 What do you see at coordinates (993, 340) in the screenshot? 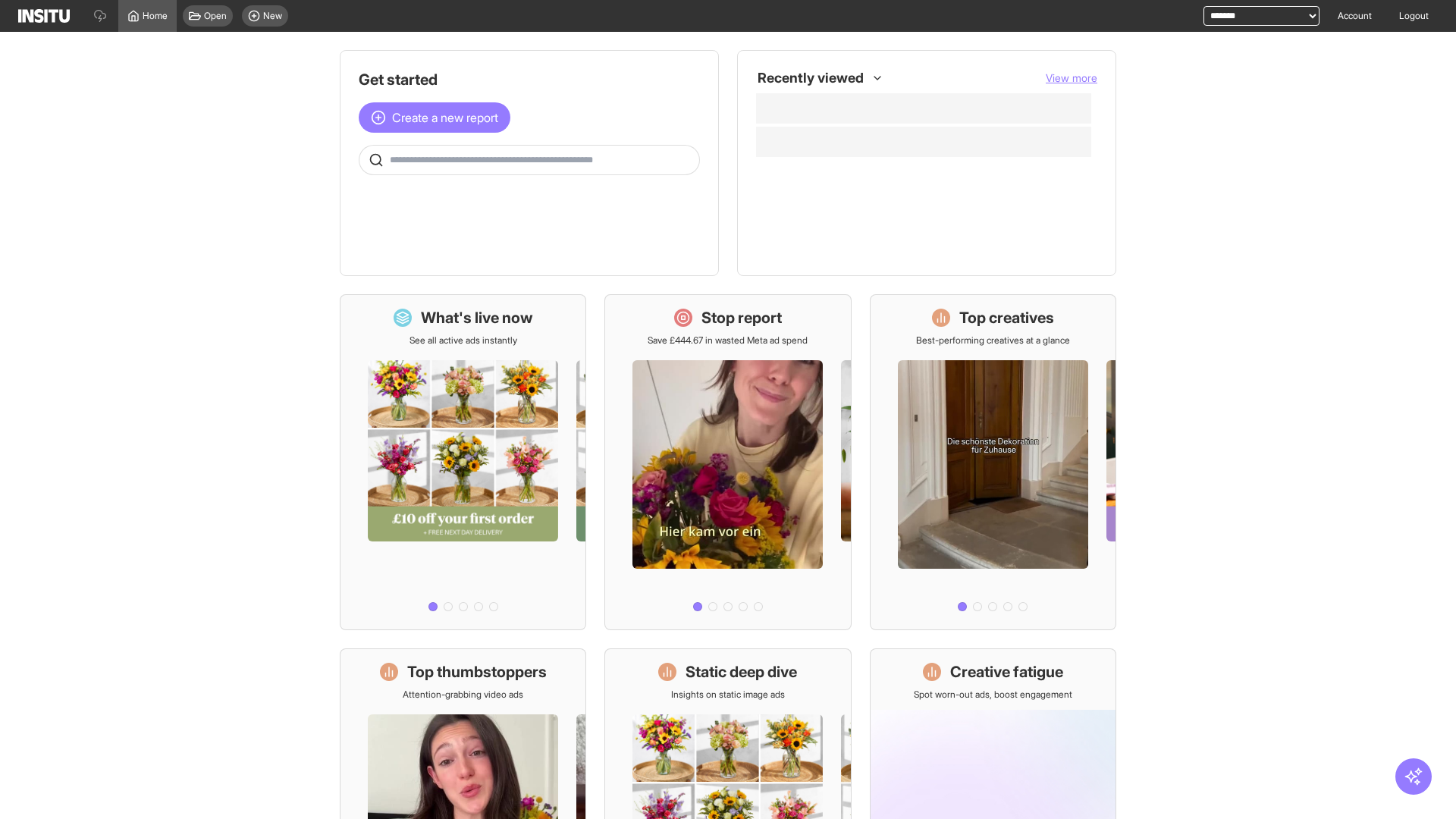
I see `p: Best-performing creatives at a glance` at bounding box center [993, 340].